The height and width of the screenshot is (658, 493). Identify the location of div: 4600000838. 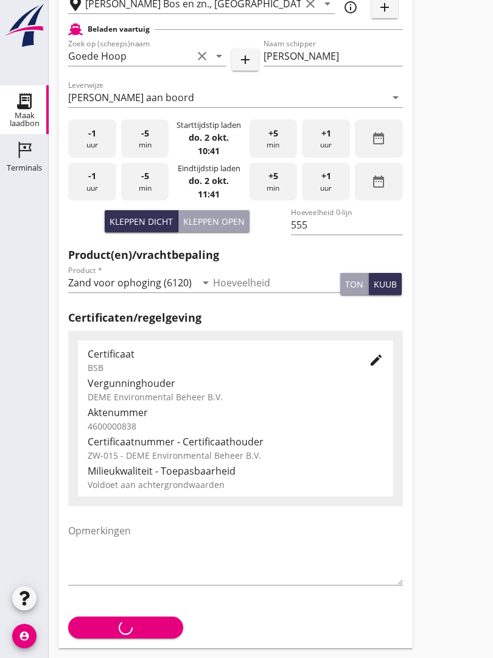
(236, 426).